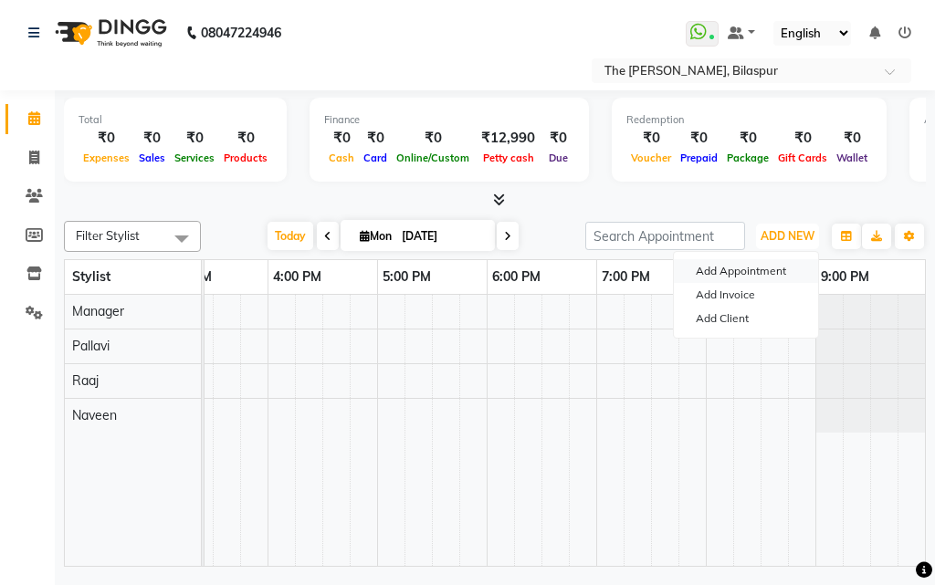 This screenshot has width=935, height=585. I want to click on span: Sales, so click(152, 158).